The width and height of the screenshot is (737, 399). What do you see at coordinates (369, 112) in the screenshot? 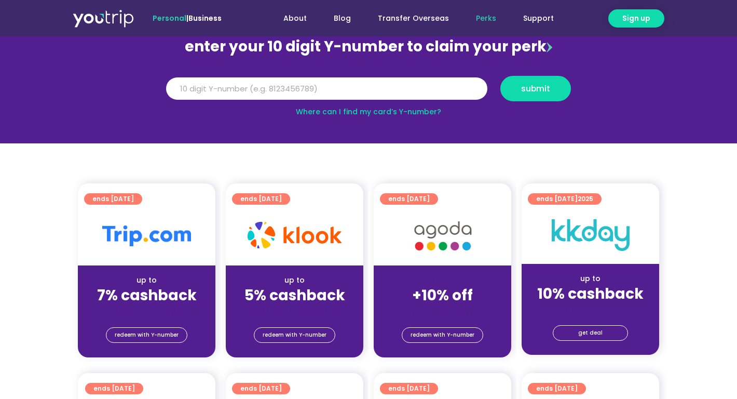
I see `a: Where can I find my card’s Y-number?` at bounding box center [369, 112].